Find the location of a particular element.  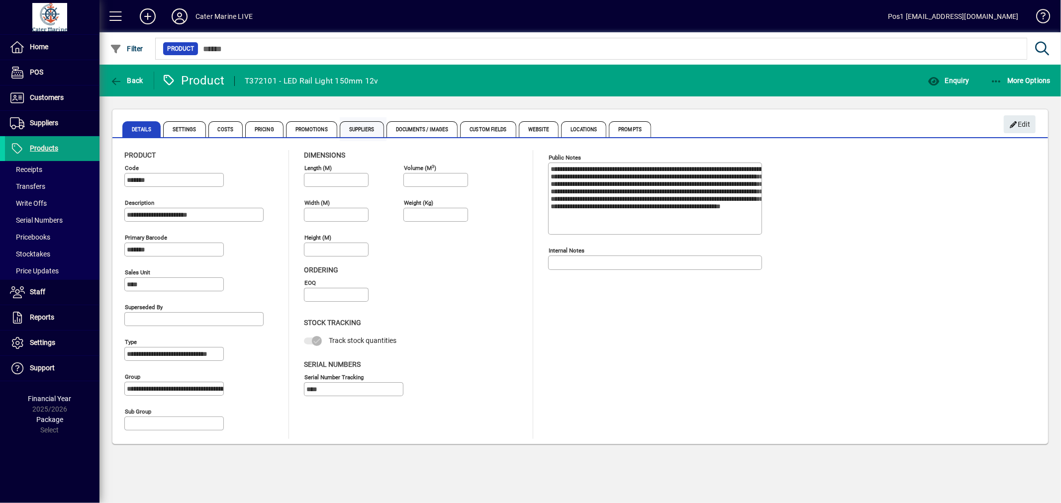

mat-label: Internal Notes is located at coordinates (567, 251).